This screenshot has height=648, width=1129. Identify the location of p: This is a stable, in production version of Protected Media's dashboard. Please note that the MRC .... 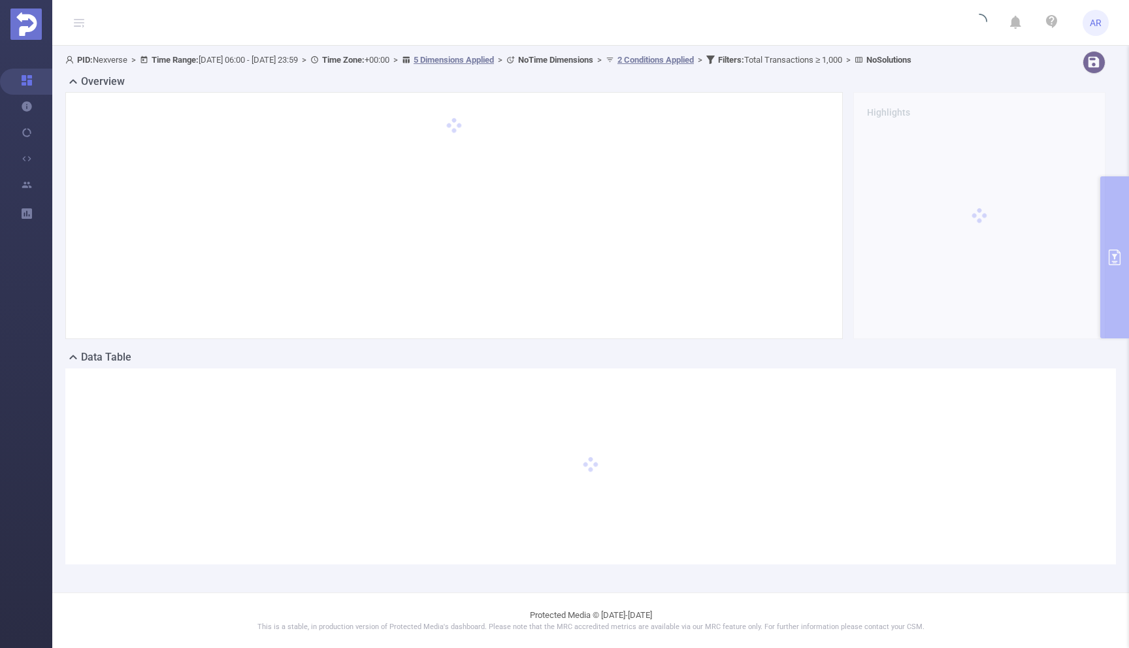
(591, 627).